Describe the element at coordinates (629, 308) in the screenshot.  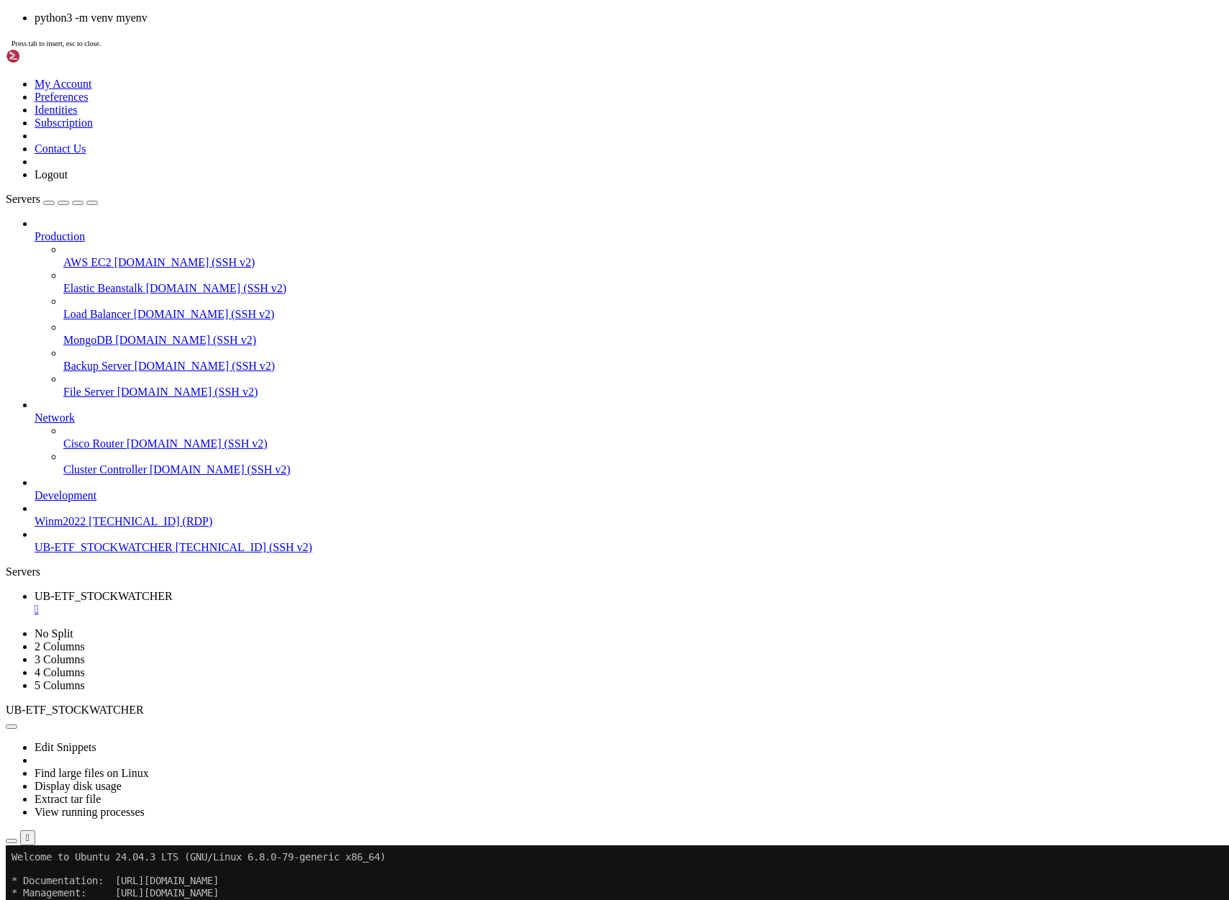
I see `li: Production` at that location.